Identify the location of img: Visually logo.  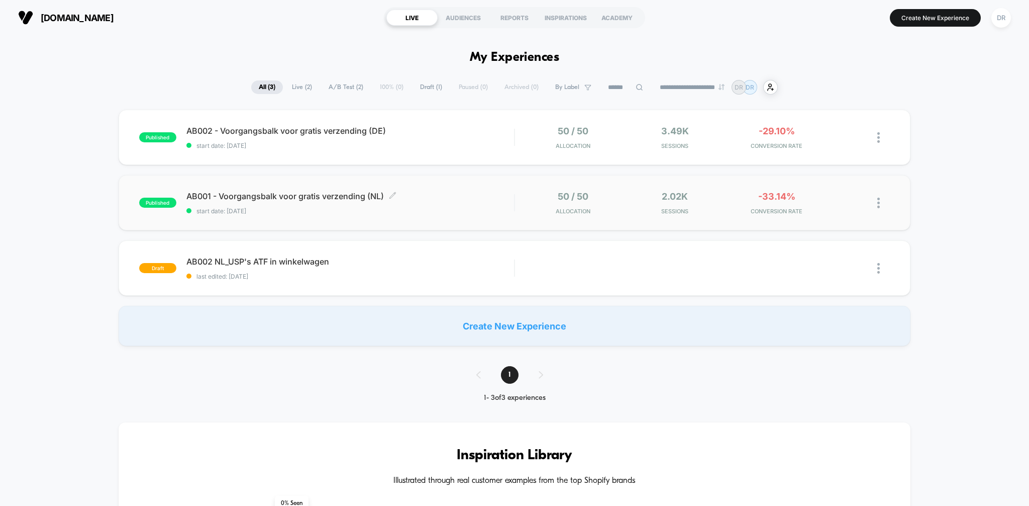
(26, 18).